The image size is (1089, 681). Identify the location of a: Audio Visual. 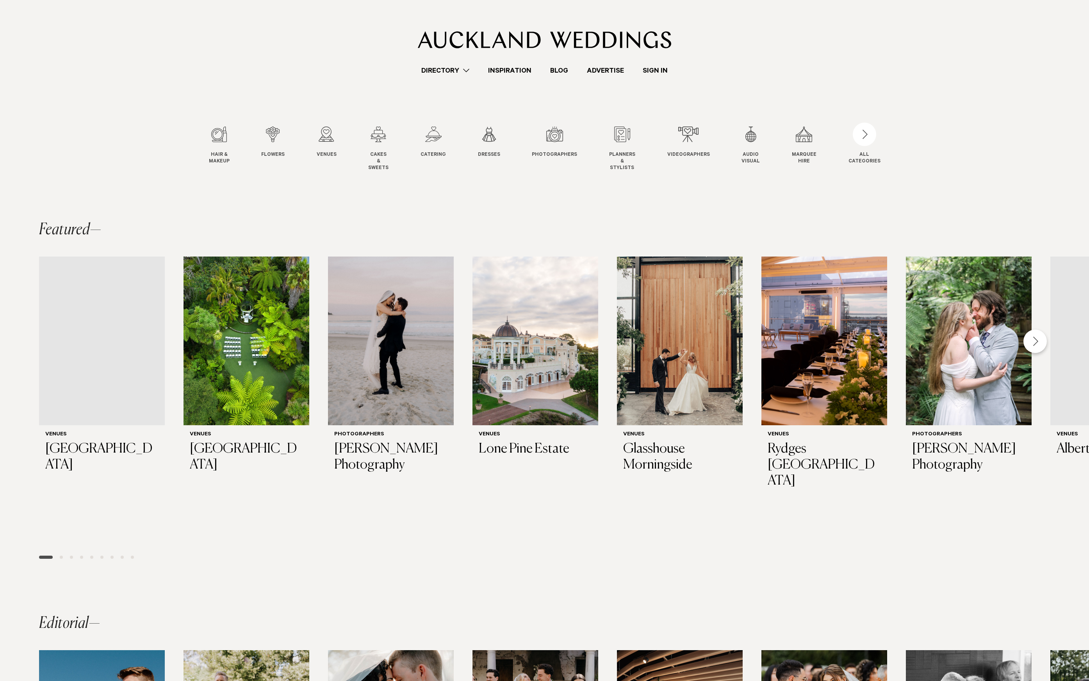
(750, 146).